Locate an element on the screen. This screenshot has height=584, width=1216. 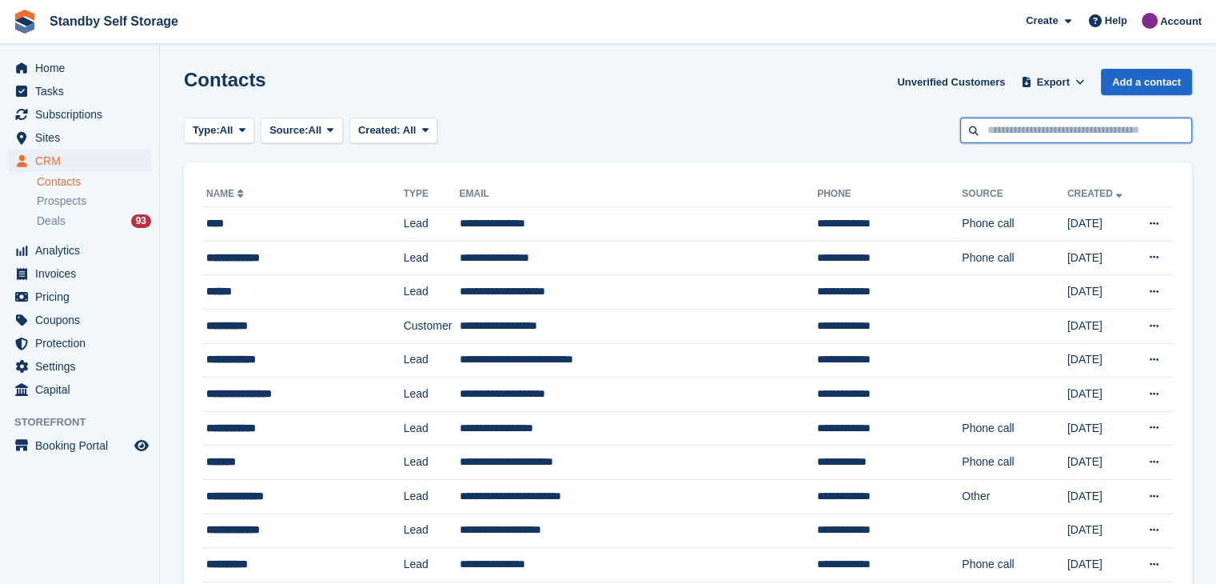
div: 93 is located at coordinates (141, 221).